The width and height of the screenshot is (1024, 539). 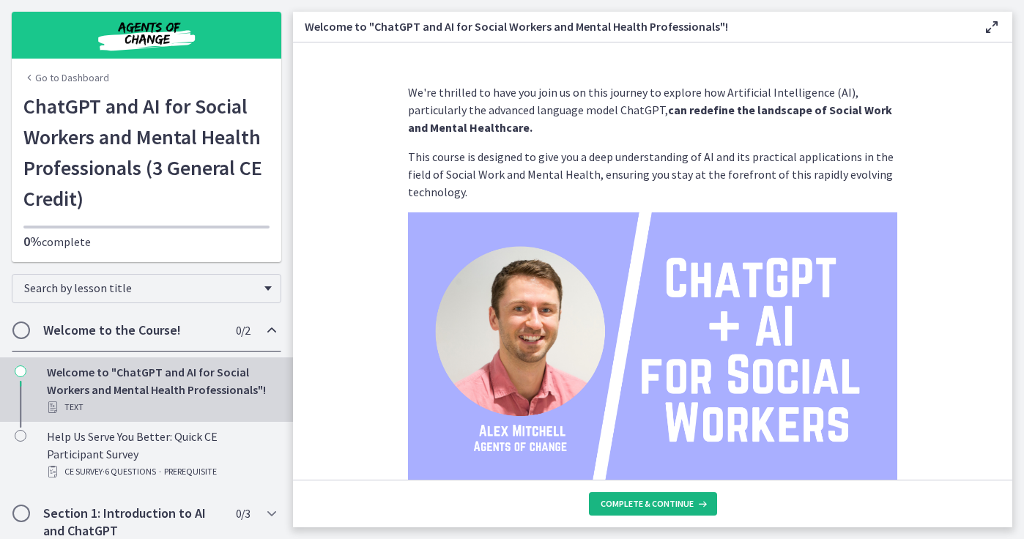 I want to click on p: complete, so click(x=147, y=242).